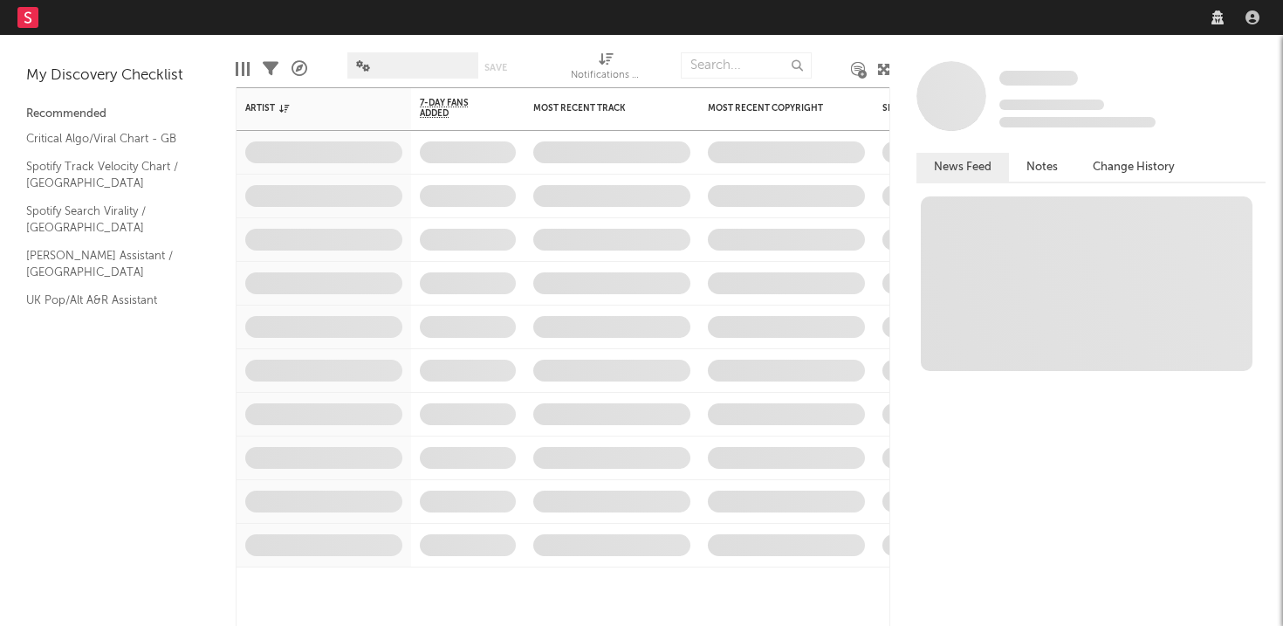  Describe the element at coordinates (1133, 167) in the screenshot. I see `button: Change History` at that location.